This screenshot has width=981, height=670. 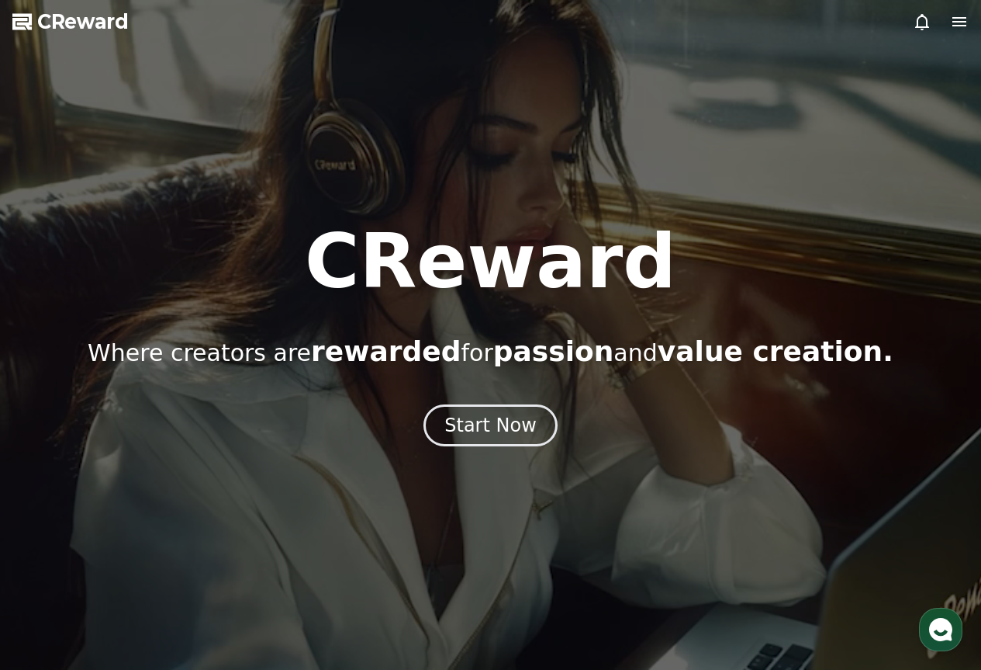 What do you see at coordinates (490, 261) in the screenshot?
I see `h1: CReward` at bounding box center [490, 261].